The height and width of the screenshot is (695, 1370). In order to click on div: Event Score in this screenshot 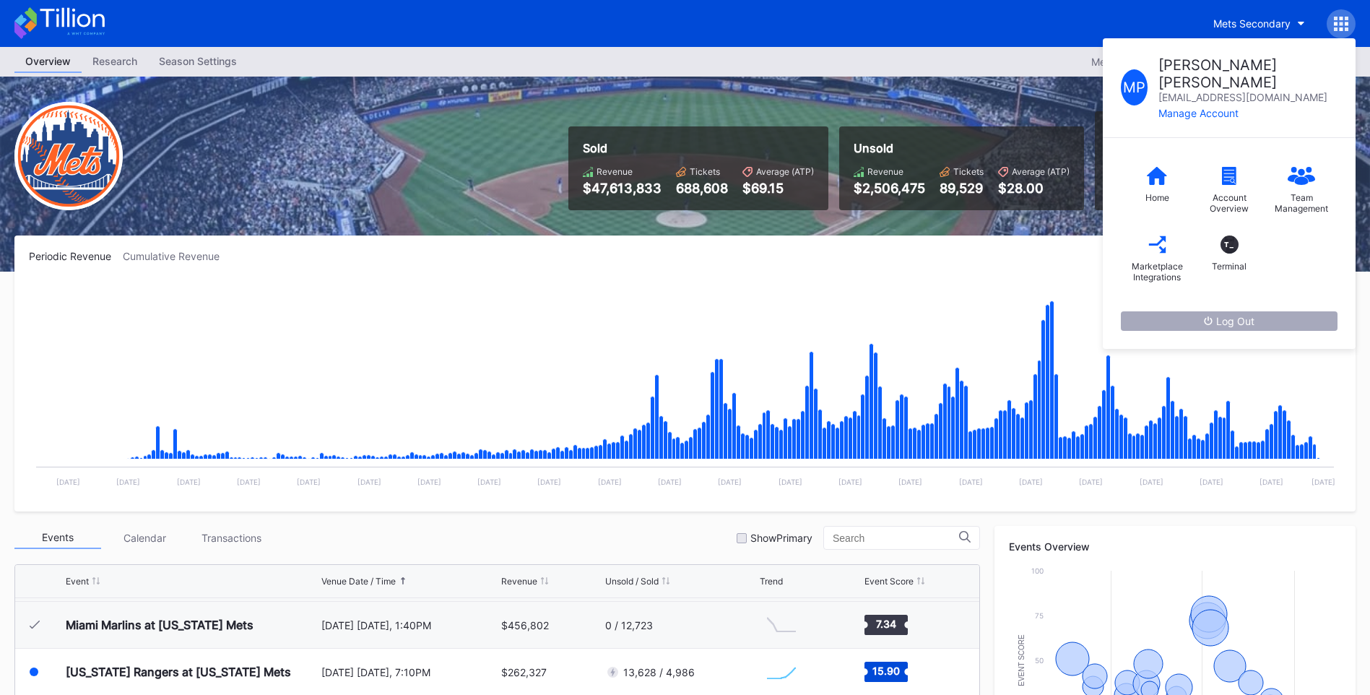, I will do `click(889, 581)`.